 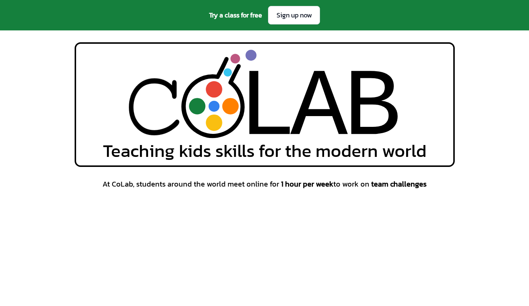 What do you see at coordinates (319, 109) in the screenshot?
I see `div: A` at bounding box center [319, 109].